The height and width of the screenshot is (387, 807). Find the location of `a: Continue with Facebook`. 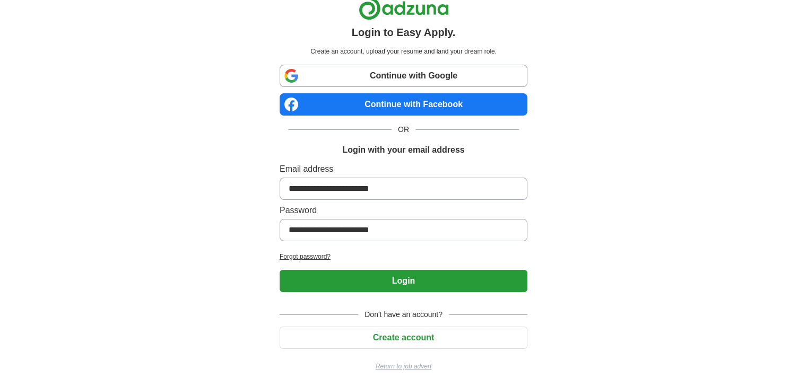

a: Continue with Facebook is located at coordinates (403, 105).